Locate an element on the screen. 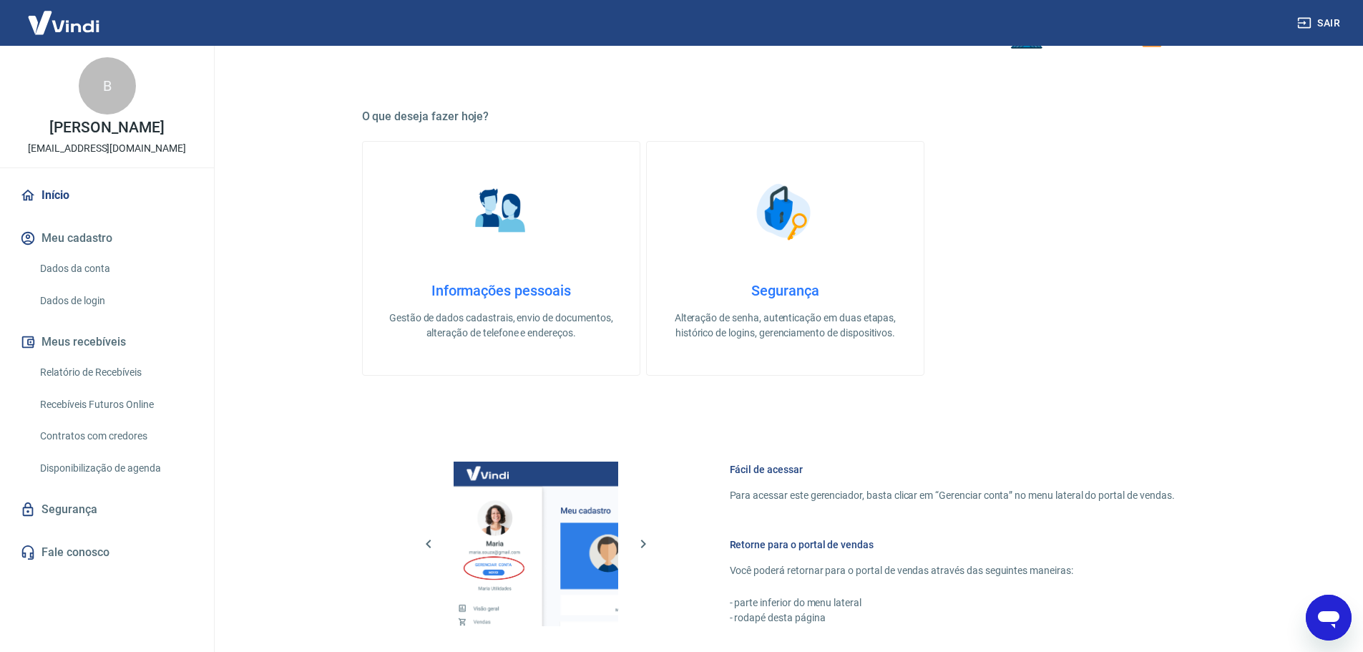 The height and width of the screenshot is (652, 1363). p: - rodapé desta página is located at coordinates (952, 617).